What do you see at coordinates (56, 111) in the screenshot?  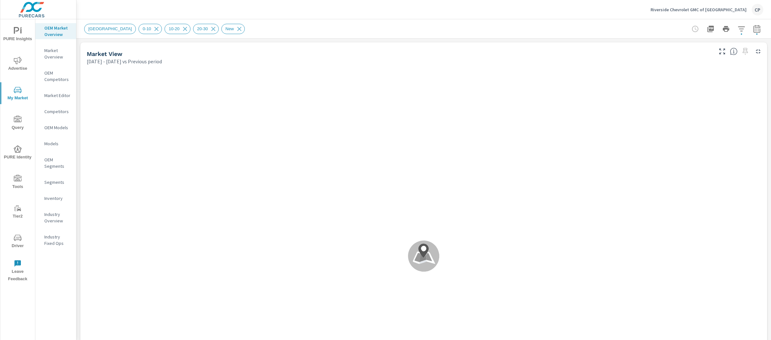 I see `div: Competitors` at bounding box center [56, 111].